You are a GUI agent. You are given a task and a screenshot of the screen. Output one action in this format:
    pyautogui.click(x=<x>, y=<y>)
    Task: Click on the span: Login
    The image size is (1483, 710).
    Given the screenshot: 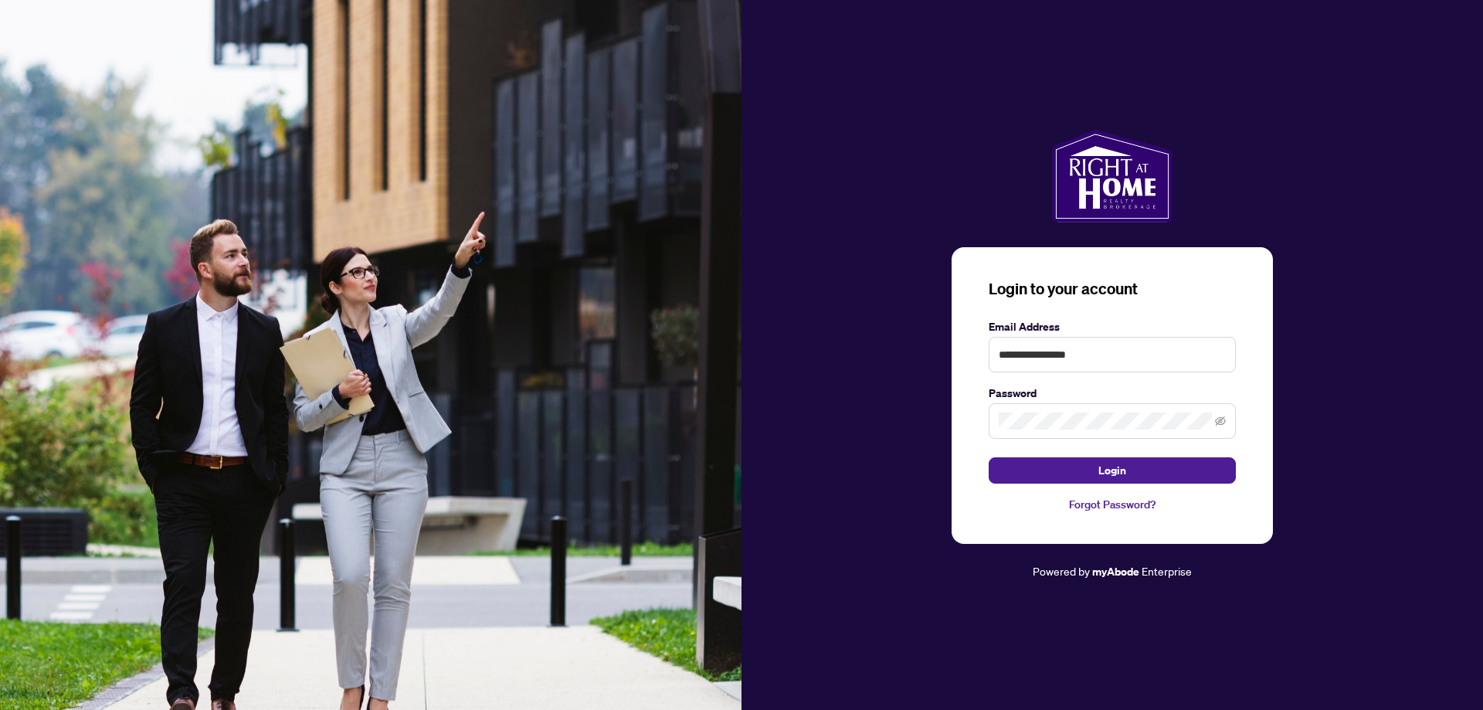 What is the action you would take?
    pyautogui.click(x=1112, y=470)
    